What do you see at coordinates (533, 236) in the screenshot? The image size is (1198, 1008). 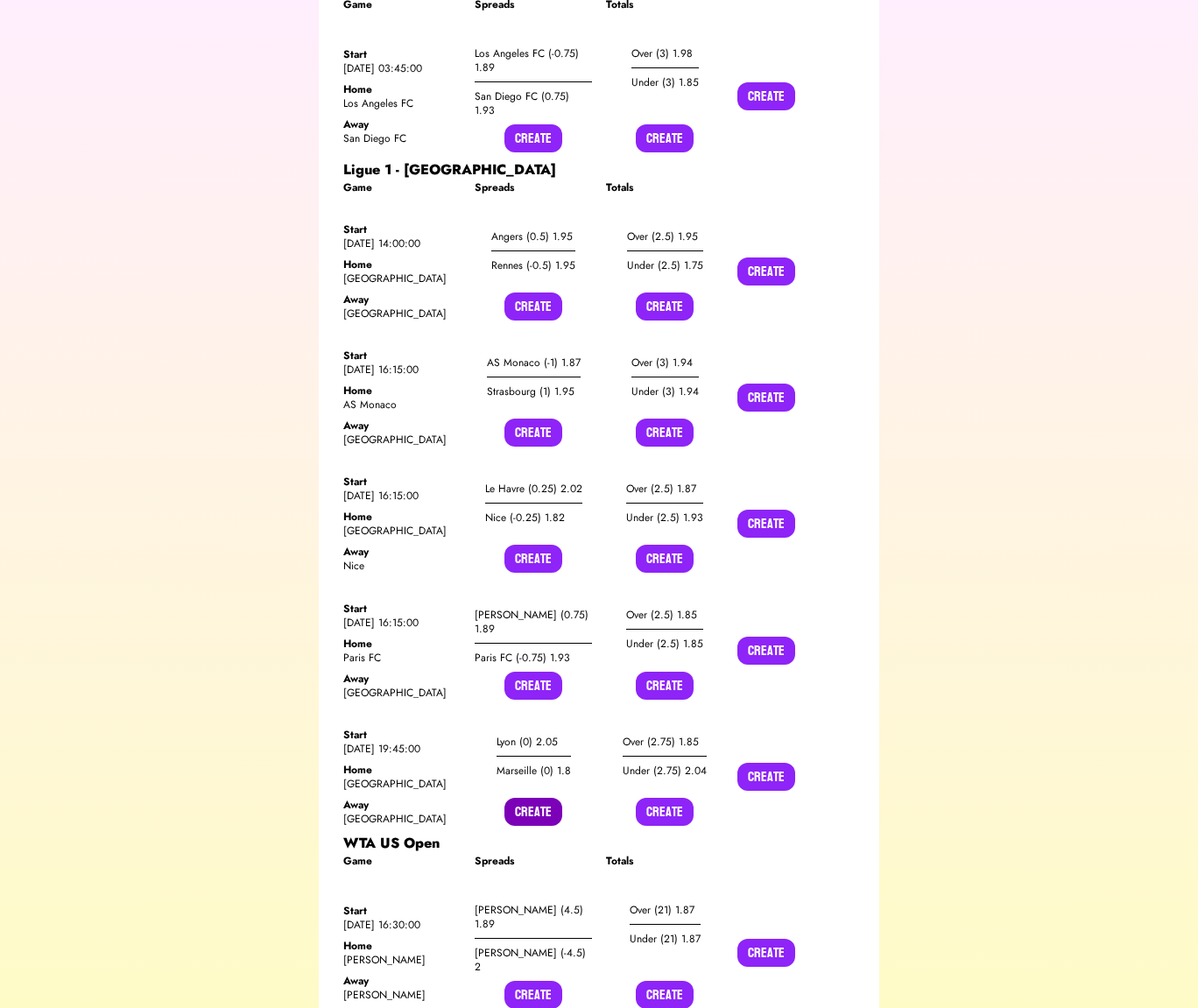 I see `div: Angers (0.5) 1.95` at bounding box center [533, 236].